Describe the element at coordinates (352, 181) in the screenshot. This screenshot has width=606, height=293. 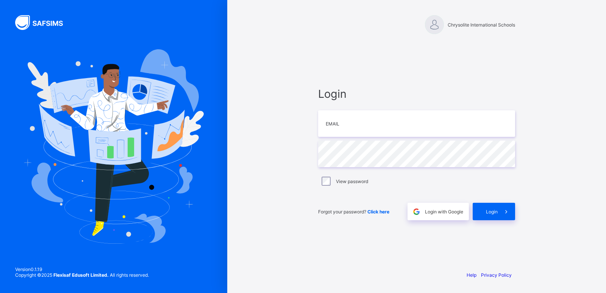
I see `label: View password` at that location.